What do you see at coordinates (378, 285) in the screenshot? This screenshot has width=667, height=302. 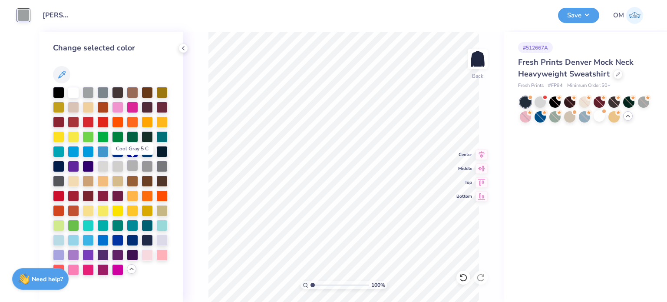 I see `span: 100 %` at bounding box center [378, 285].